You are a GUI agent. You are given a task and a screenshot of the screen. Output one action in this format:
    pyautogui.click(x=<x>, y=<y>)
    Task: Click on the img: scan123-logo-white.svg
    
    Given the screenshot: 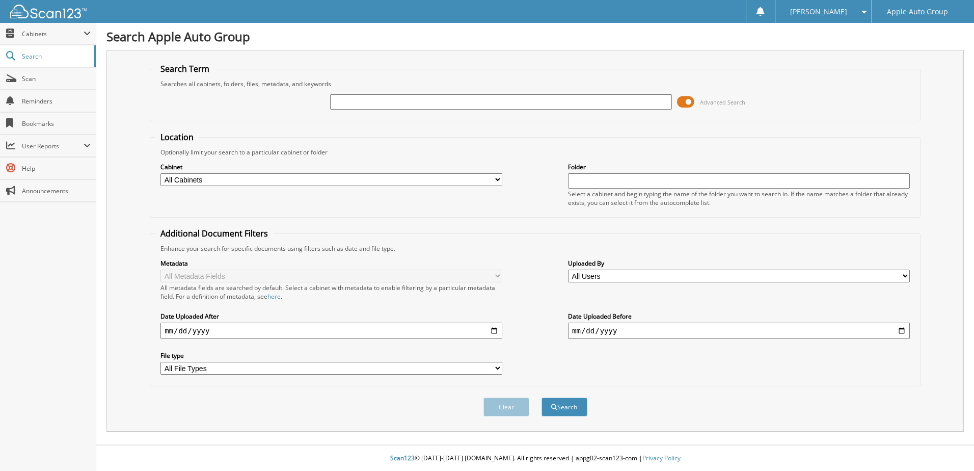 What is the action you would take?
    pyautogui.click(x=48, y=11)
    